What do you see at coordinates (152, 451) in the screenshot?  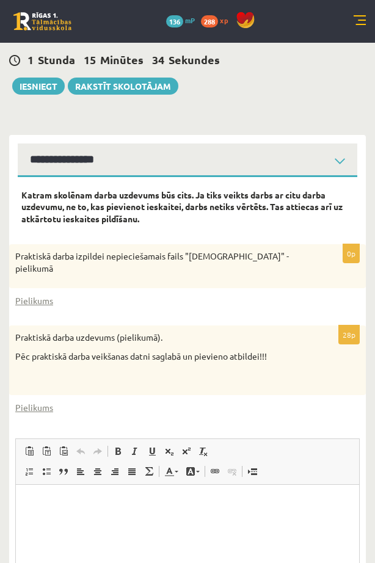 I see `a: Подчеркнутый (Ctrl+U)` at bounding box center [152, 451].